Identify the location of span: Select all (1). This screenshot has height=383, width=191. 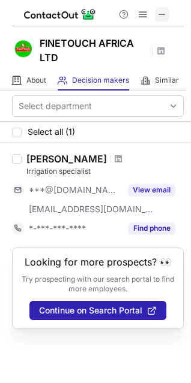
(51, 132).